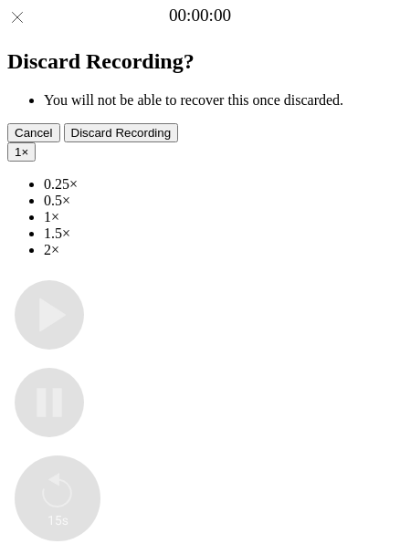  I want to click on li: 1×, so click(218, 217).